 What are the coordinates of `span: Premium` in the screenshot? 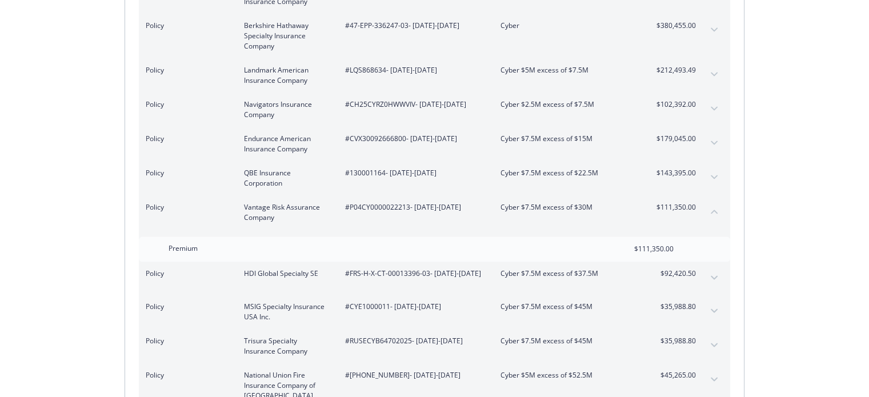 It's located at (183, 248).